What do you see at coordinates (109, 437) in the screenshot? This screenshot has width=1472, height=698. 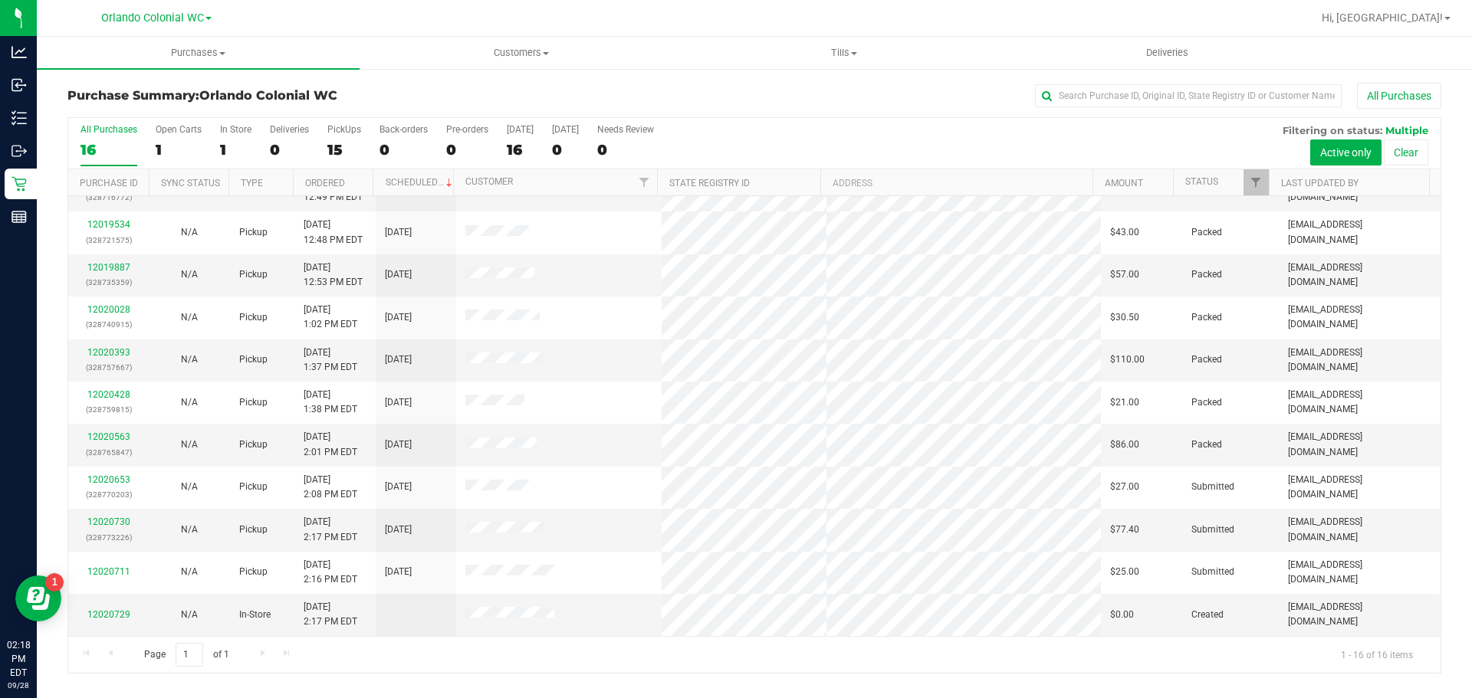 I see `a: 12020563` at bounding box center [109, 437].